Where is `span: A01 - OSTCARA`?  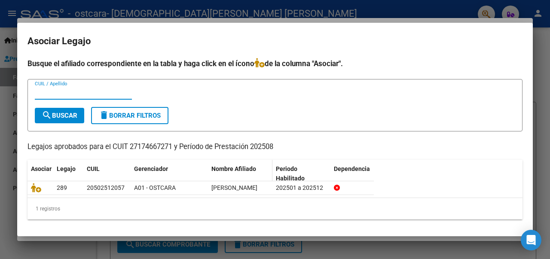 span: A01 - OSTCARA is located at coordinates (155, 188).